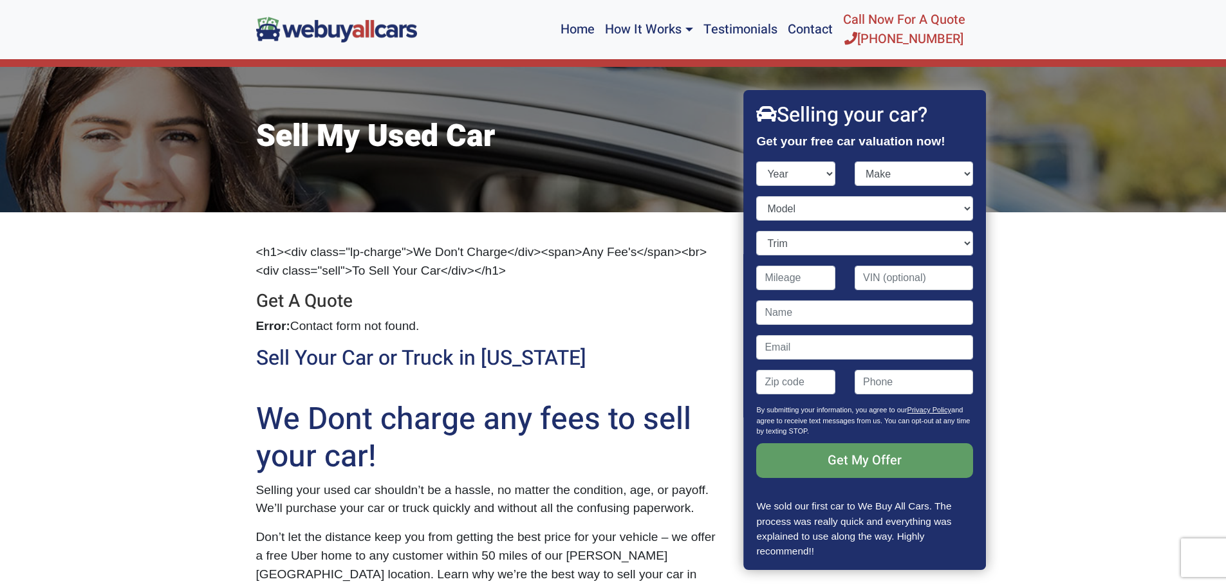 This screenshot has height=586, width=1226. I want to click on p: We sold our first car to We Buy All Cars. The process was really quick and everything was explain..., so click(865, 528).